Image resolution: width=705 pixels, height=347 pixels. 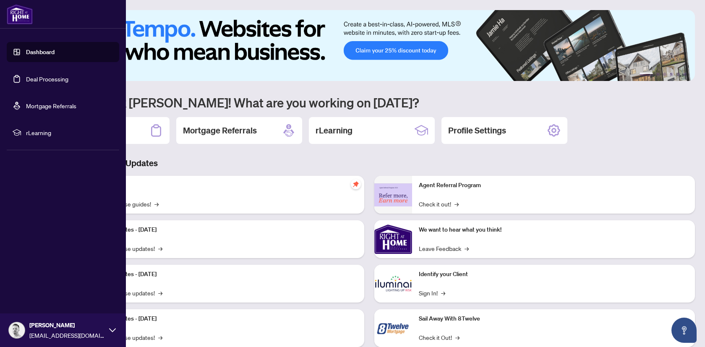 I want to click on p: We want to hear what you think!, so click(x=553, y=230).